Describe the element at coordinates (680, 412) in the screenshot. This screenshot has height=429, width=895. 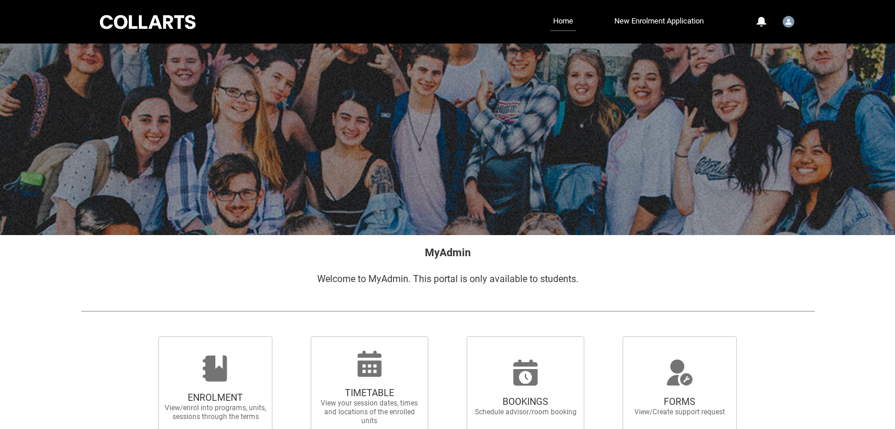
I see `span: View/Create support request` at that location.